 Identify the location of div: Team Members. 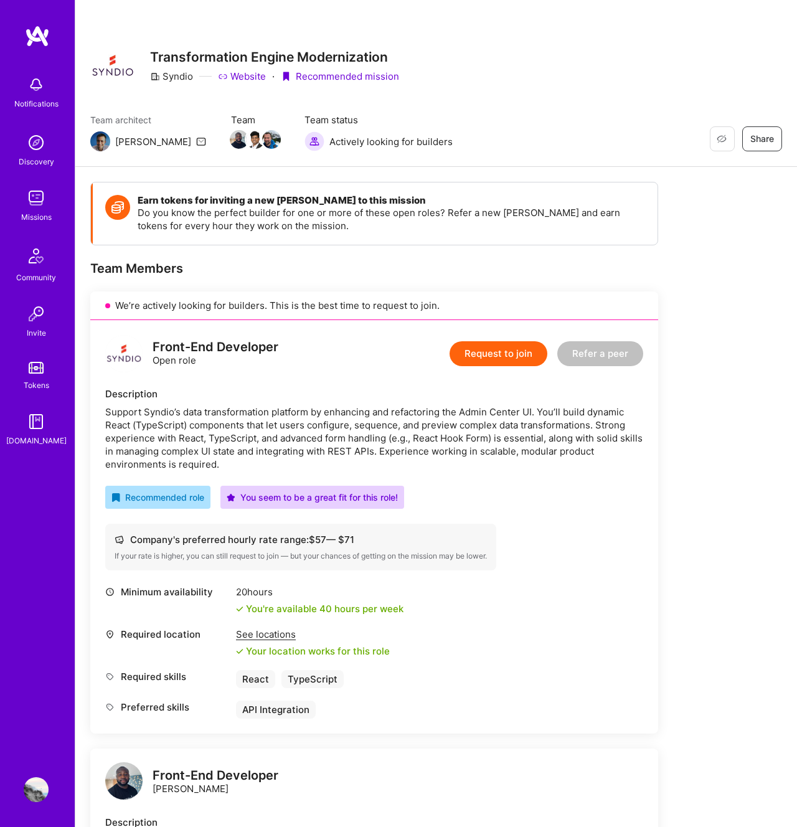
(374, 268).